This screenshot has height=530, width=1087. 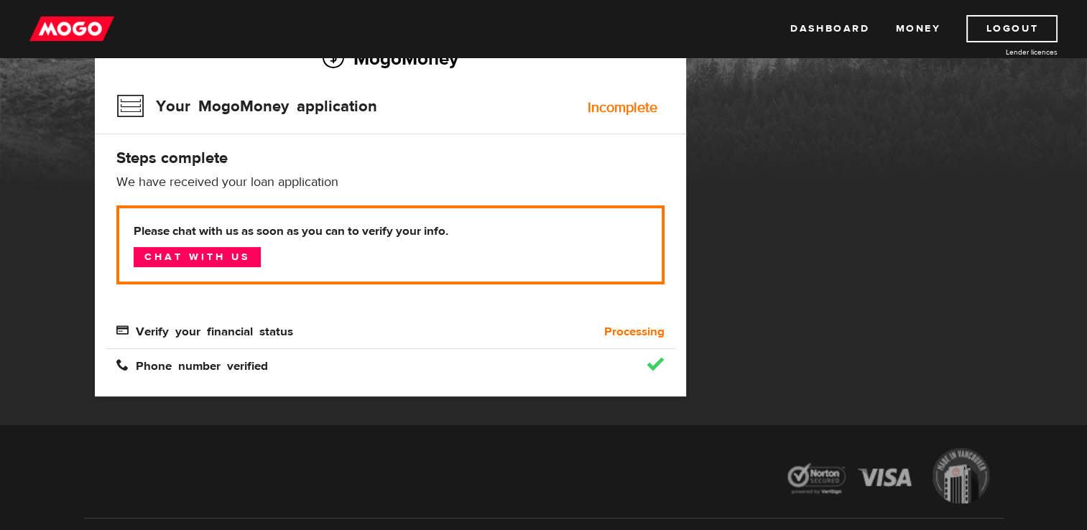 I want to click on a: Money, so click(x=918, y=29).